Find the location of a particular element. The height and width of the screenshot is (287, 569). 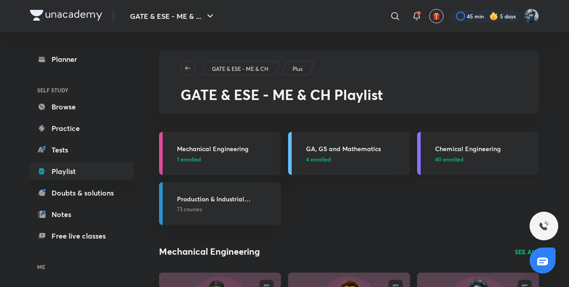

a: GATE & ESE - ME & CH is located at coordinates (240, 69).